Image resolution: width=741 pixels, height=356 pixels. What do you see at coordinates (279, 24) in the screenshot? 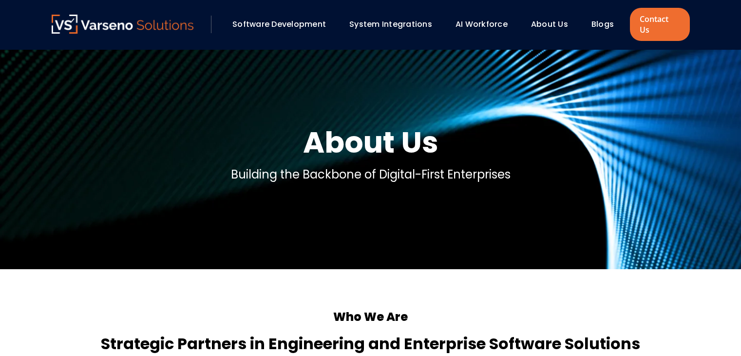
I see `a: Software Development` at bounding box center [279, 24].